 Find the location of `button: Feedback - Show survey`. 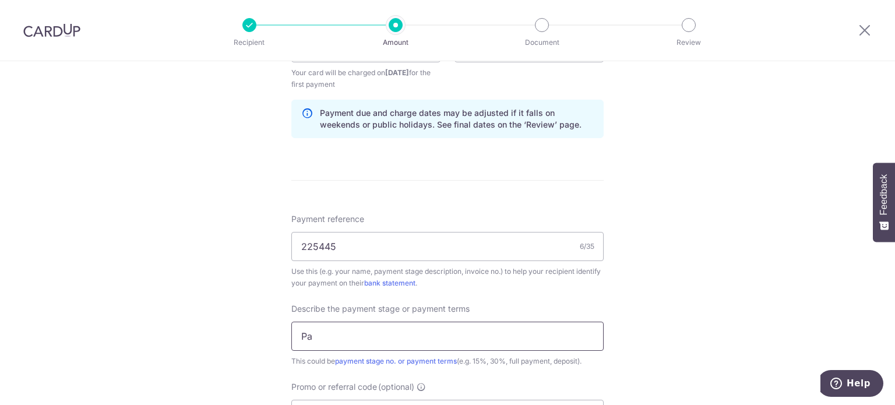

button: Feedback - Show survey is located at coordinates (884, 202).